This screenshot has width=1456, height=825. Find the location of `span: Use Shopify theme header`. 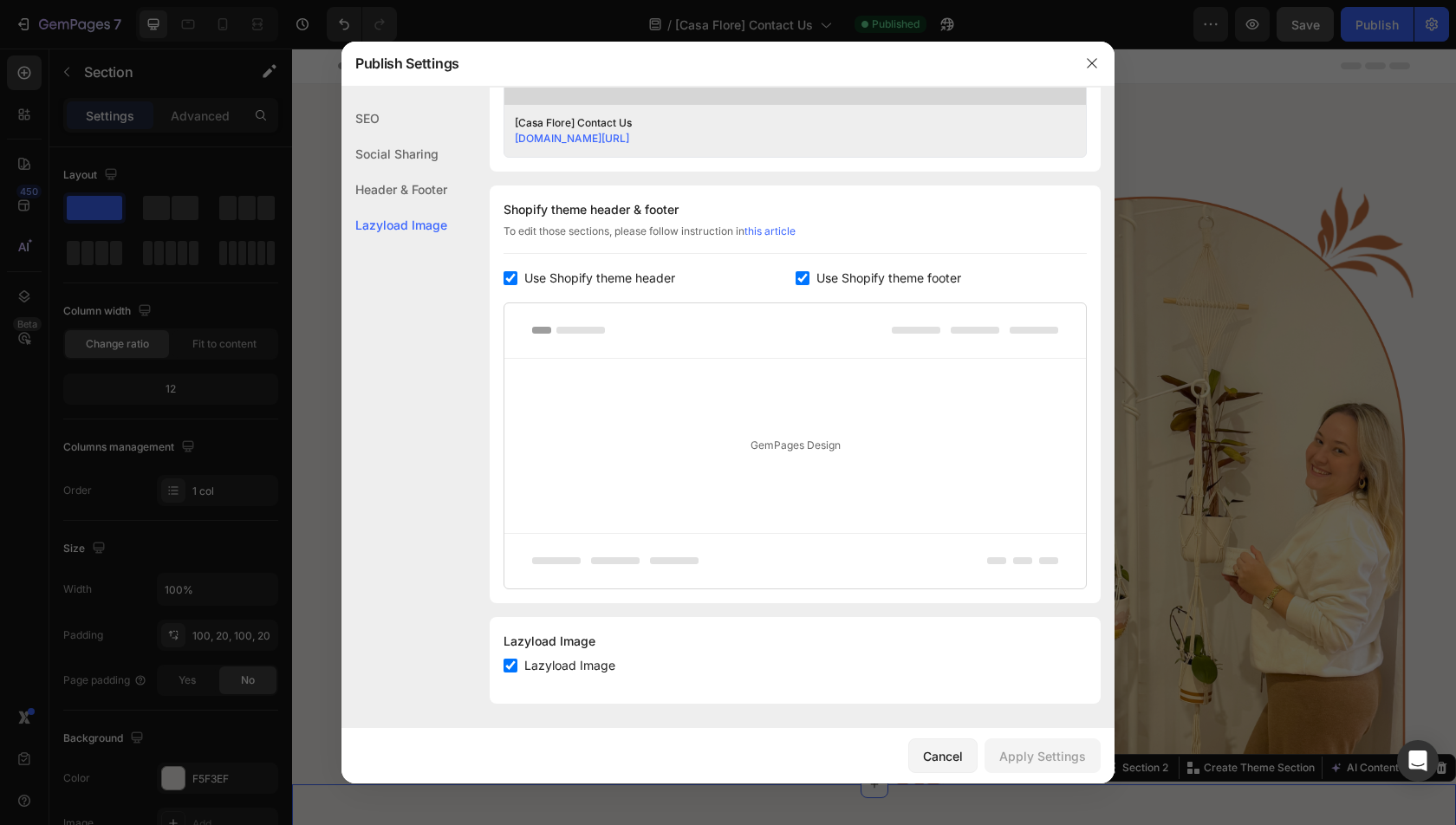

span: Use Shopify theme header is located at coordinates (599, 278).